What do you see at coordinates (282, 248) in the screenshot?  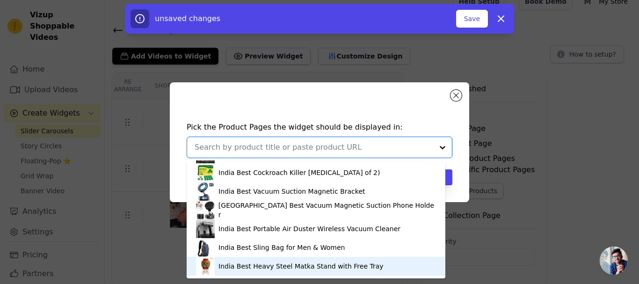 I see `div: India Best Sling Bag for Men & Women` at bounding box center [282, 248].